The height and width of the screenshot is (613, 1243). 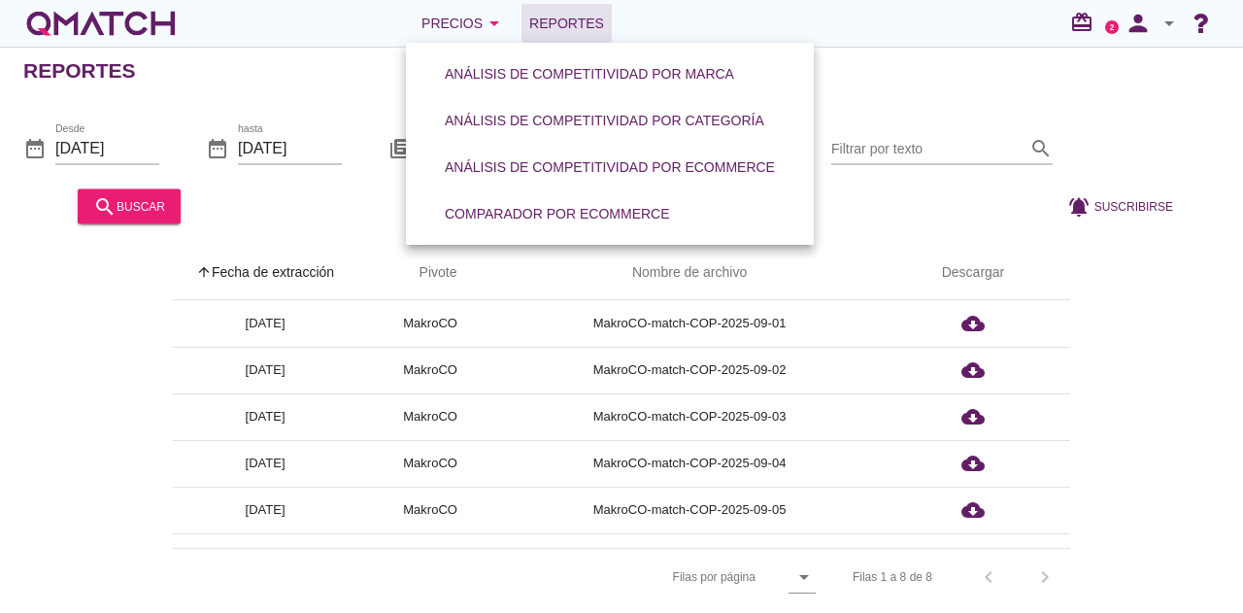 I want to click on h2: Reportes, so click(x=80, y=71).